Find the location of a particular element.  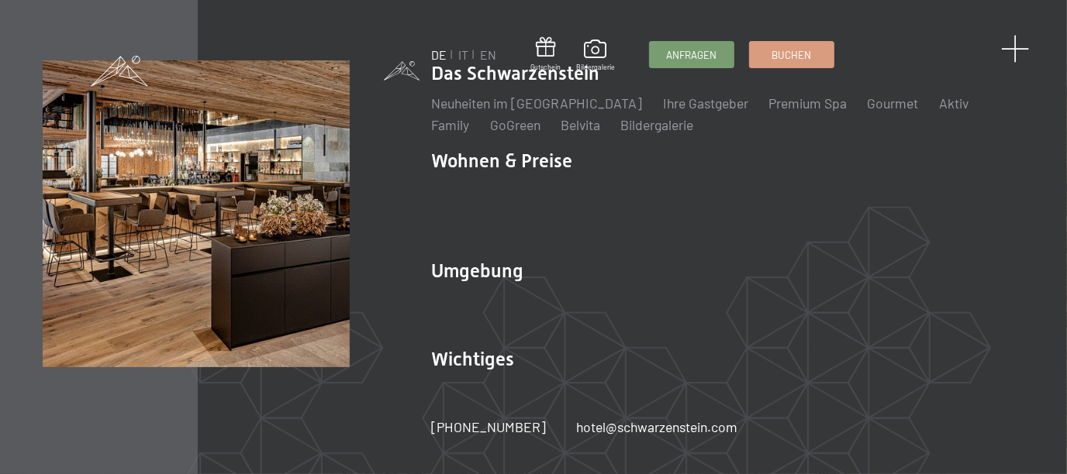

a: IT is located at coordinates (463, 54).